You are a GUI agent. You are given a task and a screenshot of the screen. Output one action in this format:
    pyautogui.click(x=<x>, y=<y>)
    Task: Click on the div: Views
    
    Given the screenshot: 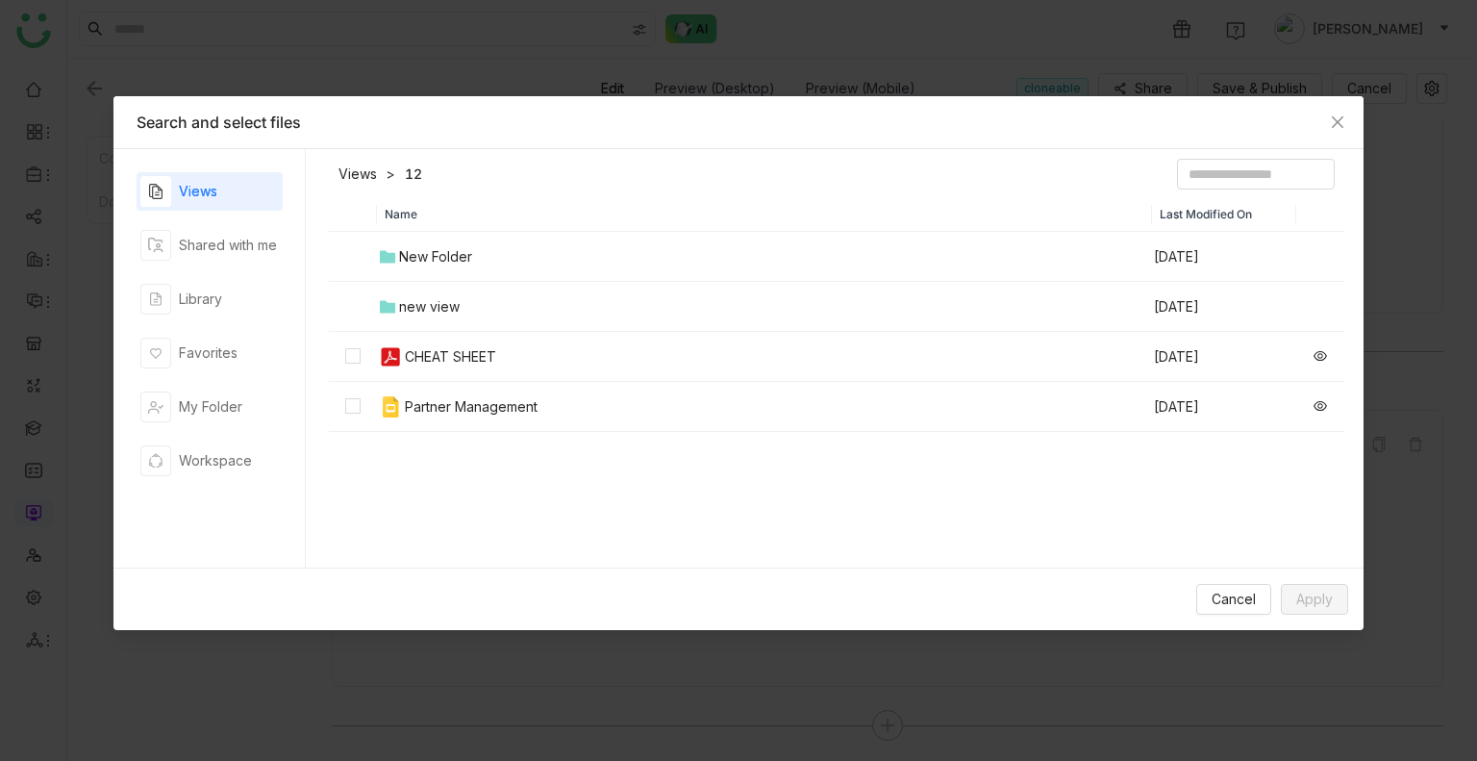 What is the action you would take?
    pyautogui.click(x=198, y=191)
    